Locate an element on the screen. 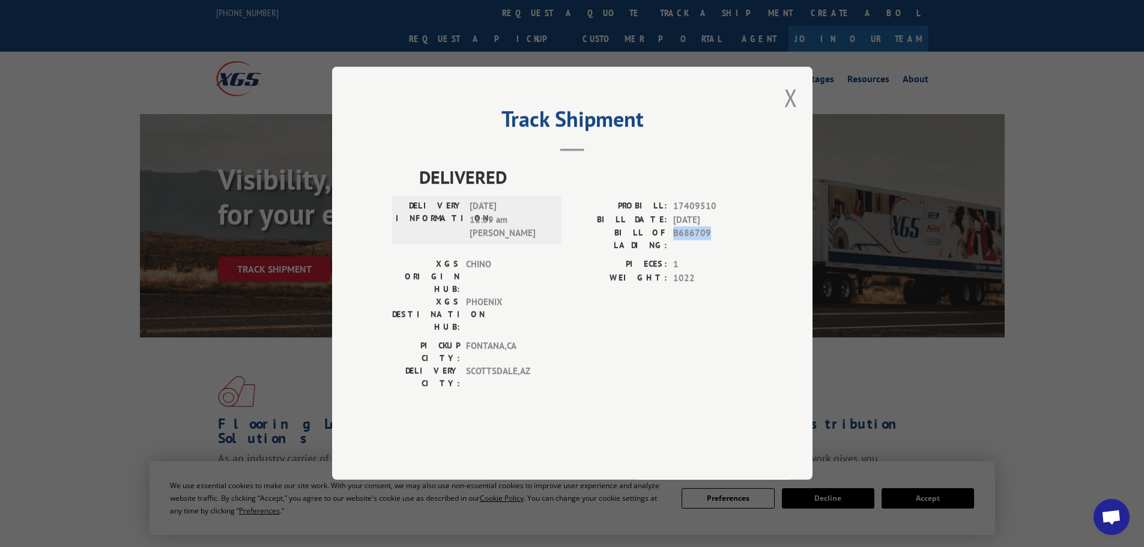 Image resolution: width=1144 pixels, height=547 pixels. span: CHINO is located at coordinates (506, 277).